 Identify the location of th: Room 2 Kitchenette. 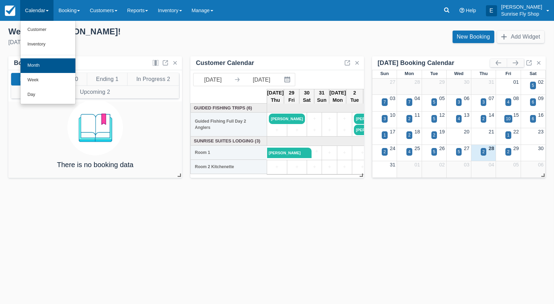
(229, 167).